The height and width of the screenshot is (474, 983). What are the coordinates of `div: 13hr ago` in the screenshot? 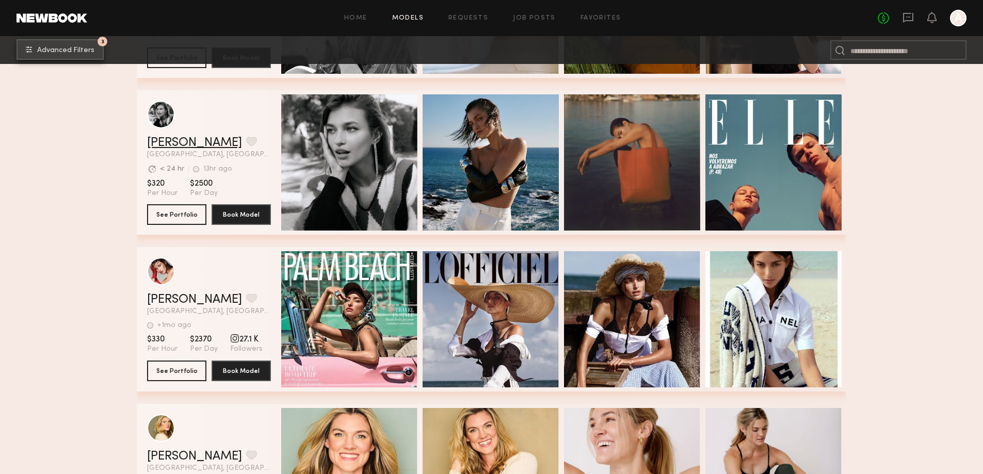 It's located at (218, 169).